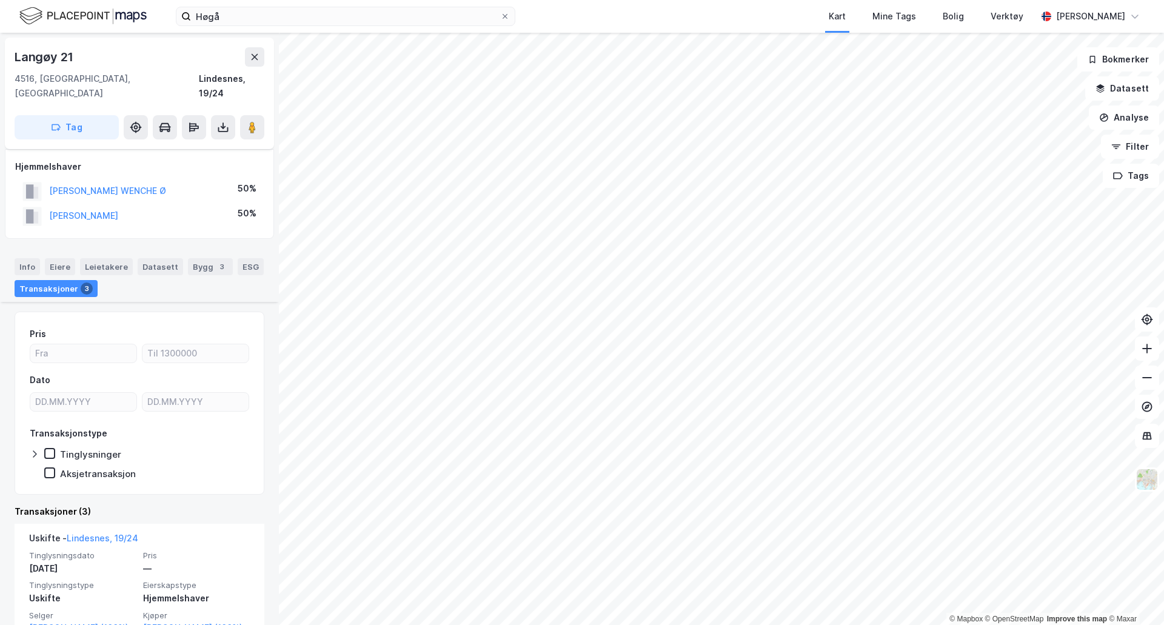 The height and width of the screenshot is (625, 1164). I want to click on button: Filter, so click(1130, 147).